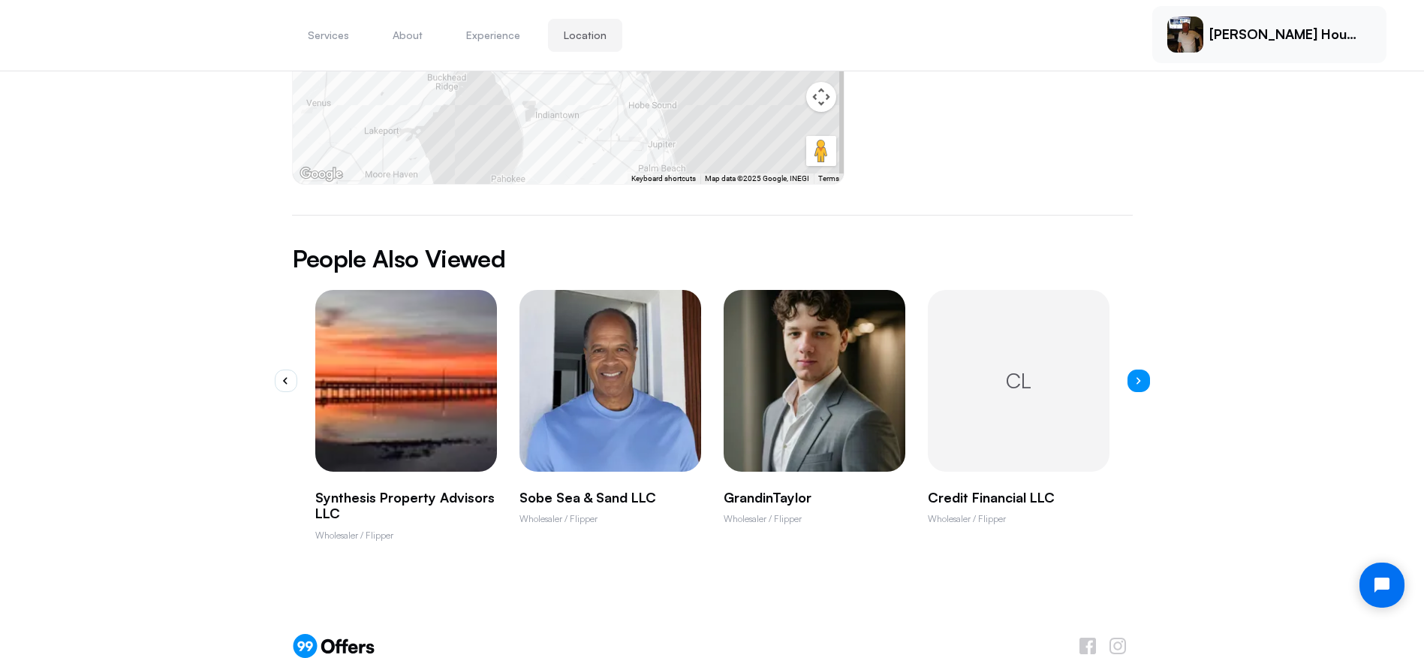  I want to click on button: Services, so click(328, 35).